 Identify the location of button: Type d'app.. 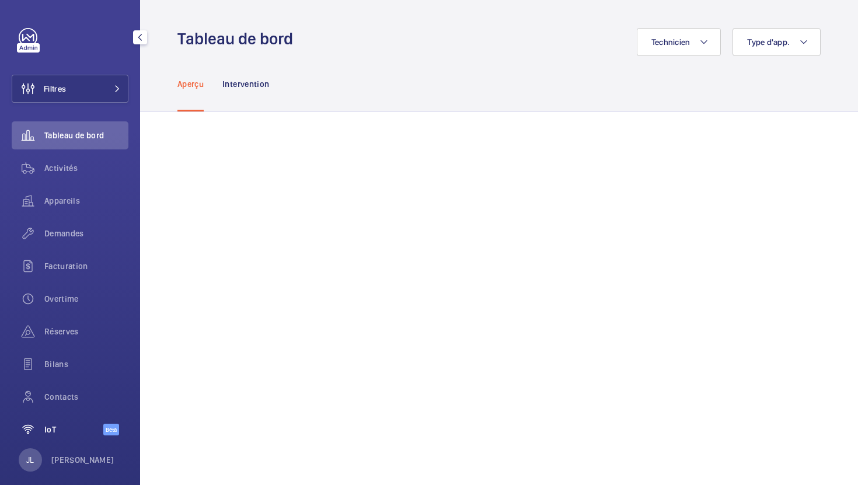
(776, 42).